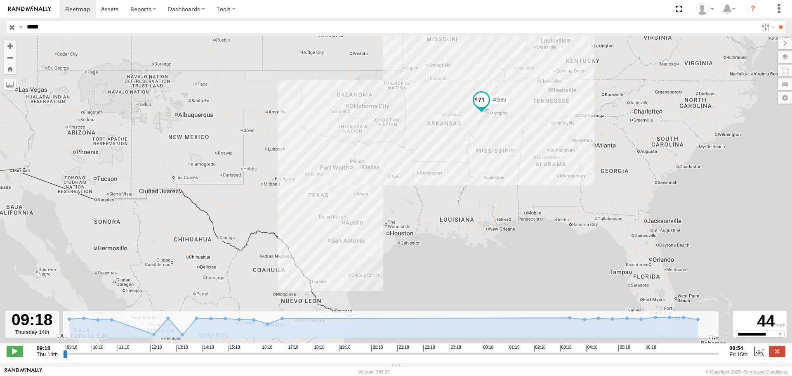 The image size is (792, 376). What do you see at coordinates (24, 372) in the screenshot?
I see `a: Visit our Website` at bounding box center [24, 372].